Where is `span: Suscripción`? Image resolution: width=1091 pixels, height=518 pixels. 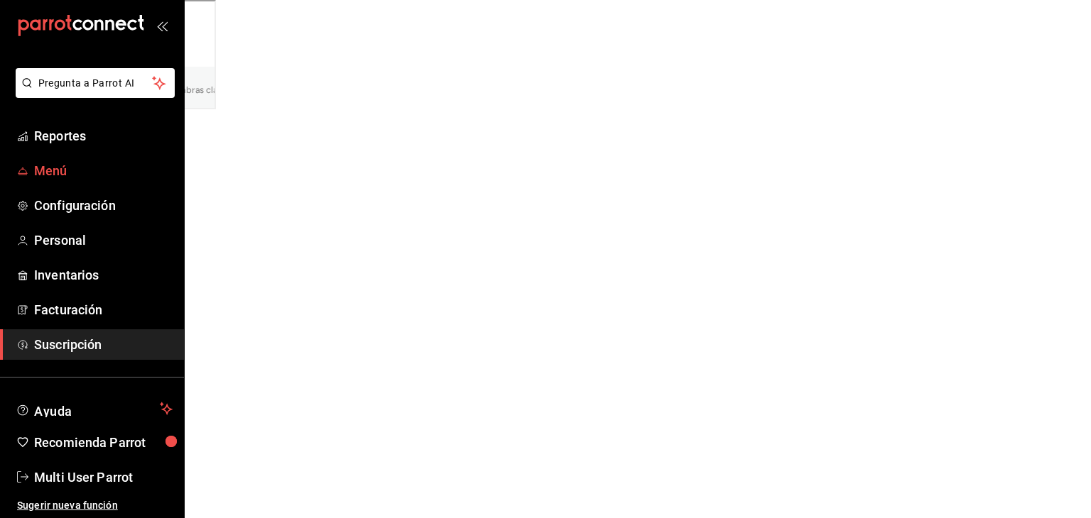 span: Suscripción is located at coordinates (103, 344).